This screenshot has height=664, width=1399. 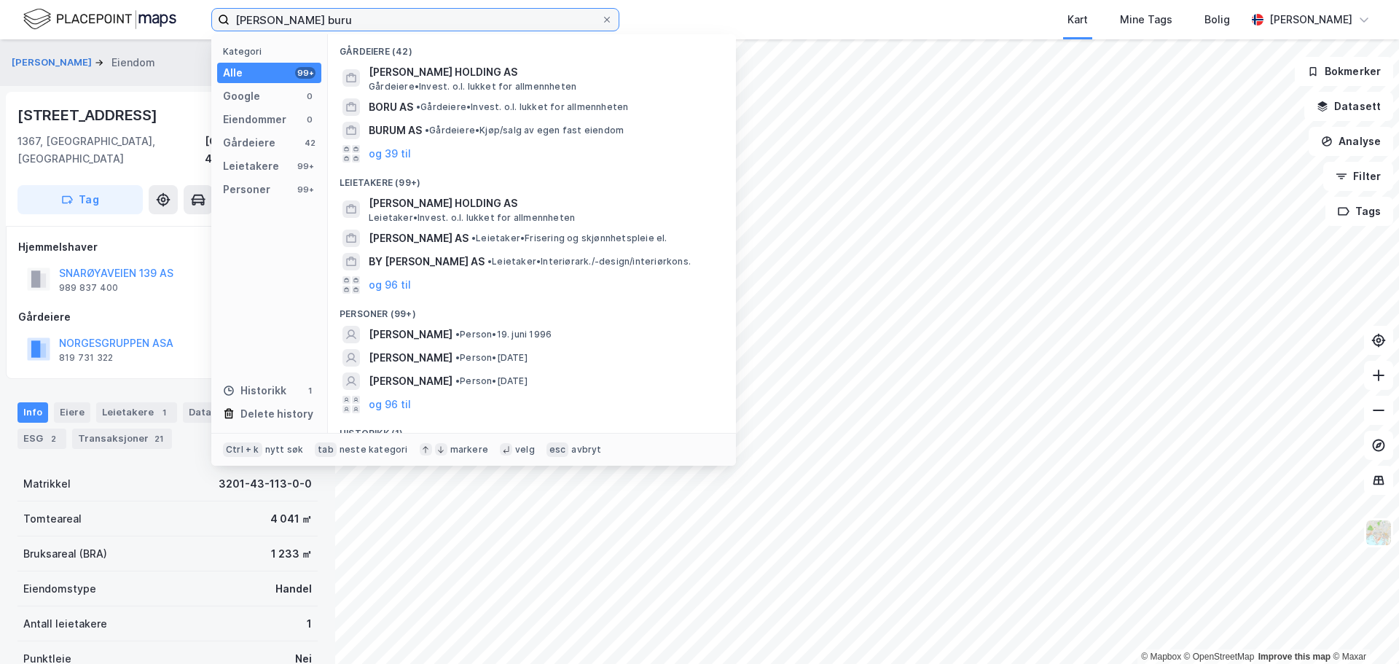 What do you see at coordinates (310, 143) in the screenshot?
I see `div: 42` at bounding box center [310, 143].